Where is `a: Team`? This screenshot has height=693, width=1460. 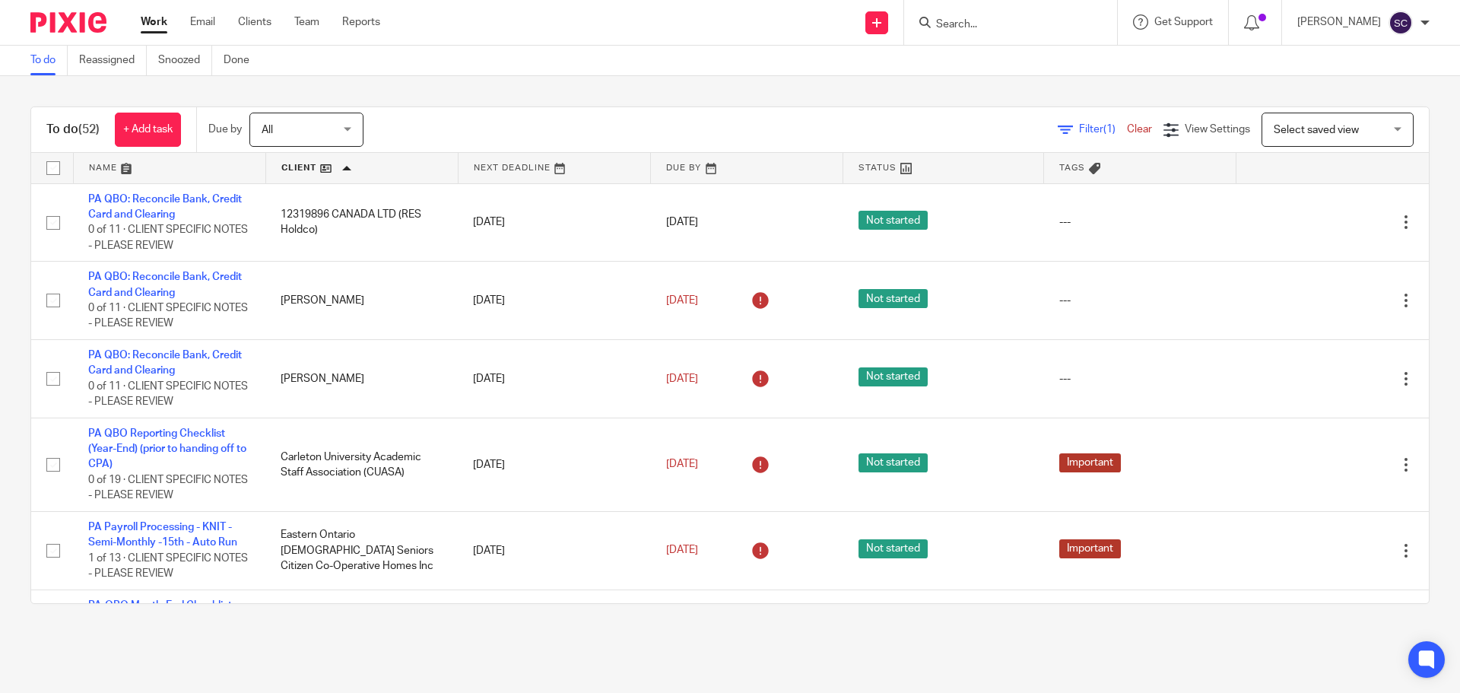 a: Team is located at coordinates (307, 22).